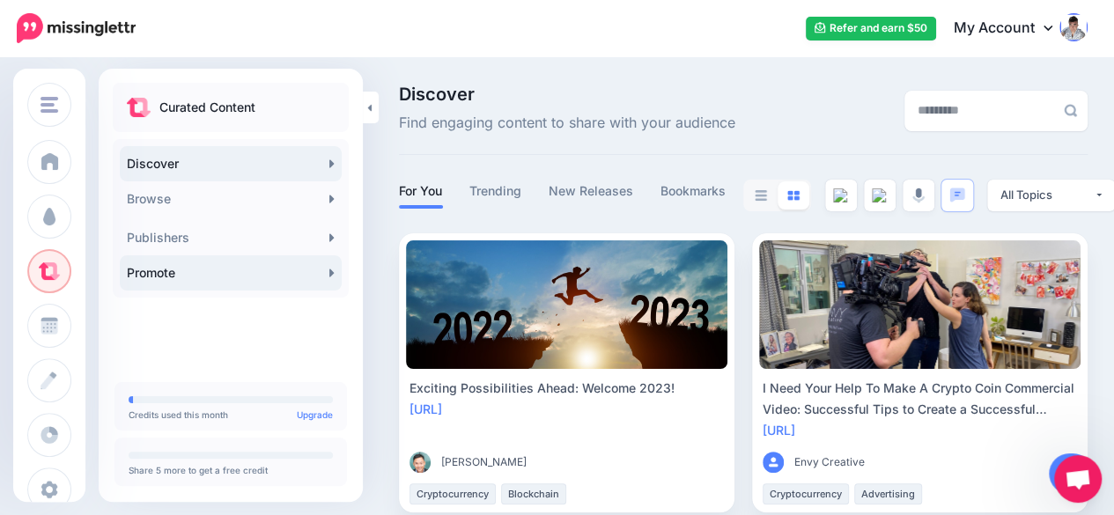  What do you see at coordinates (1047, 195) in the screenshot?
I see `div: All Topics` at bounding box center [1047, 195].